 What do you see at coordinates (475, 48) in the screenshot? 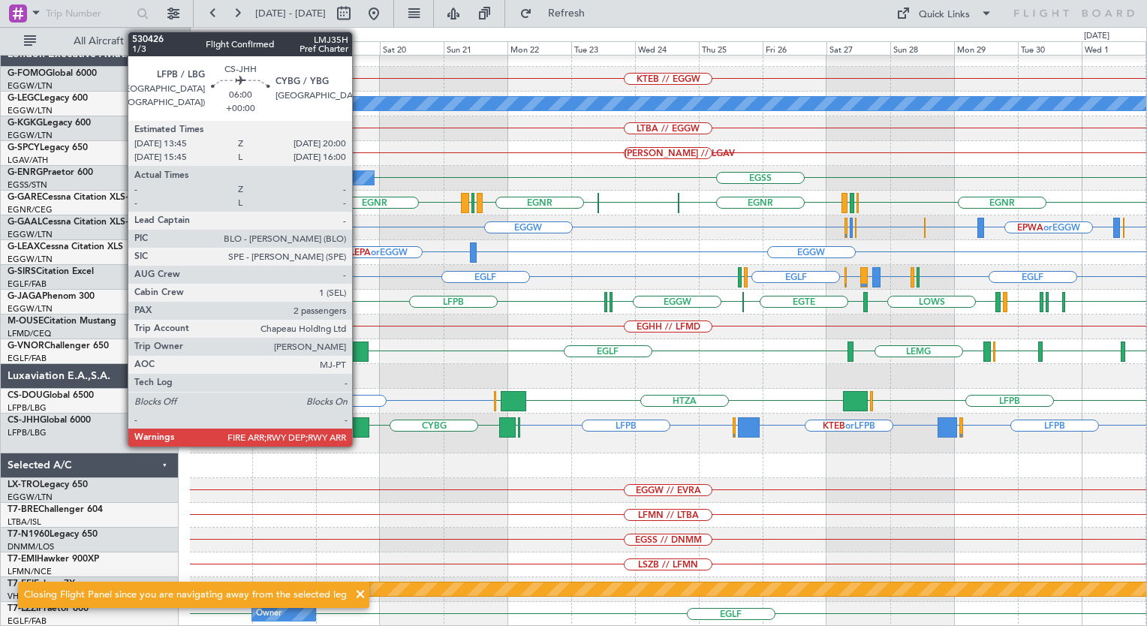
I see `div: Sun 21` at bounding box center [475, 48].